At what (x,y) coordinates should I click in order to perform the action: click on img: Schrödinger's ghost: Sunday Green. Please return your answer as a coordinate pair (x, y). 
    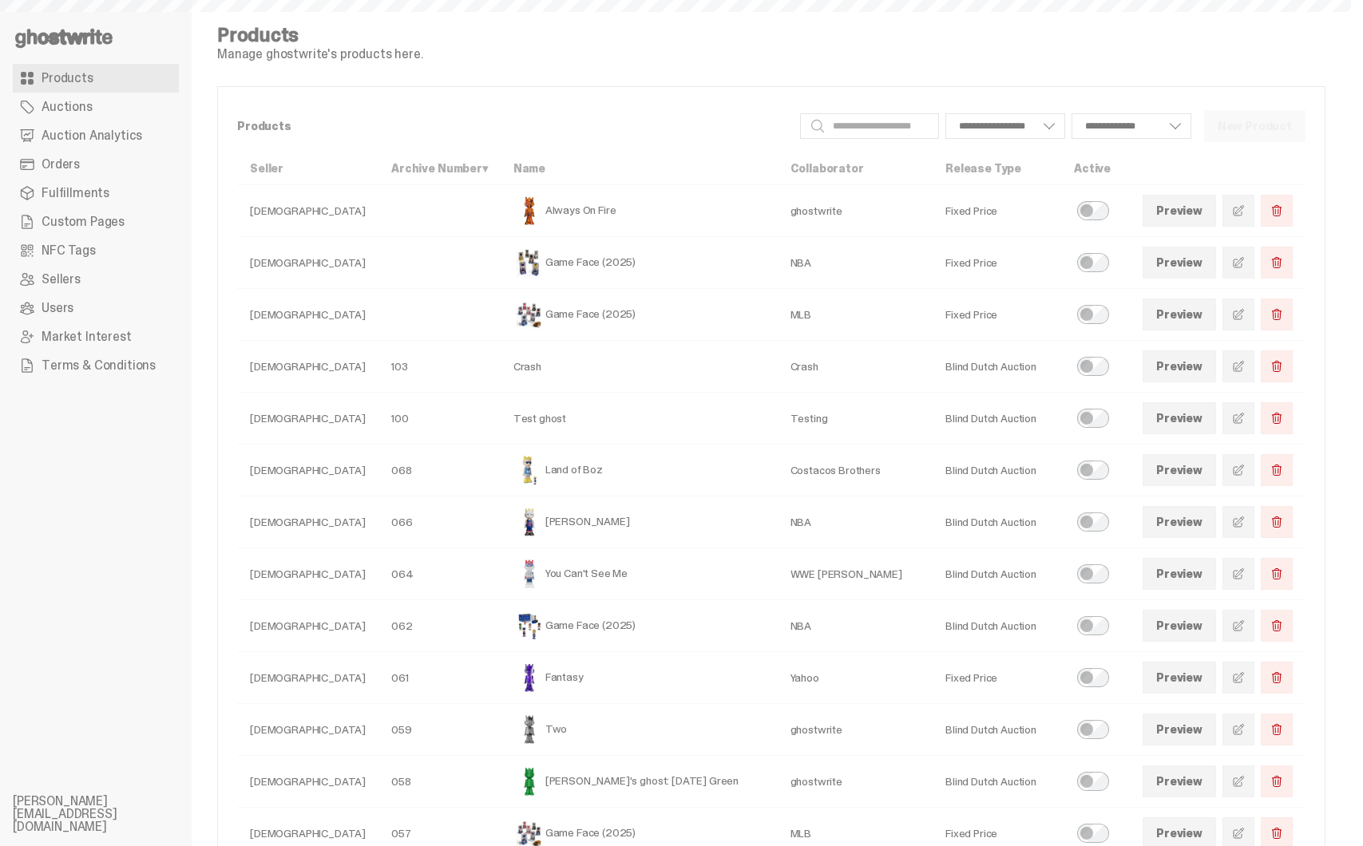
    Looking at the image, I should click on (529, 782).